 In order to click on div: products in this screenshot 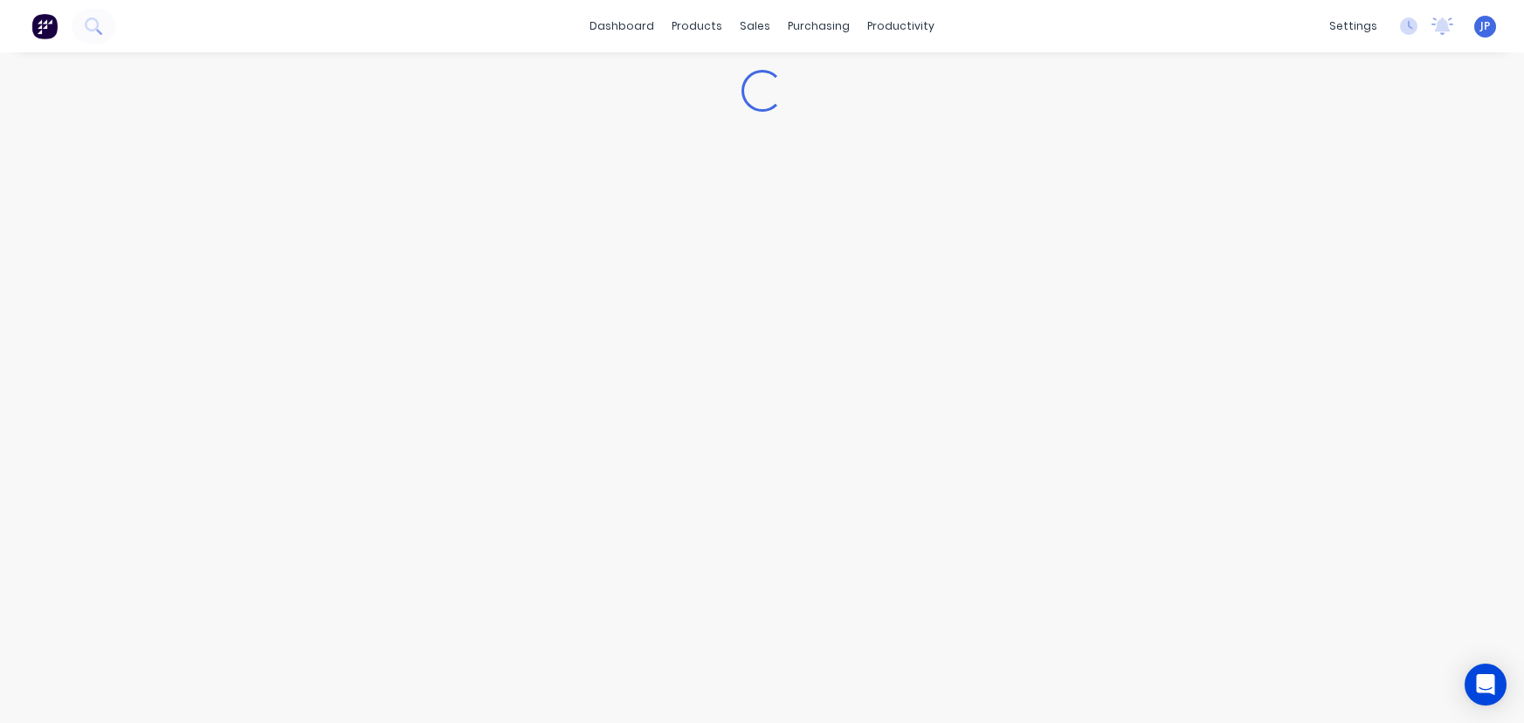, I will do `click(697, 26)`.